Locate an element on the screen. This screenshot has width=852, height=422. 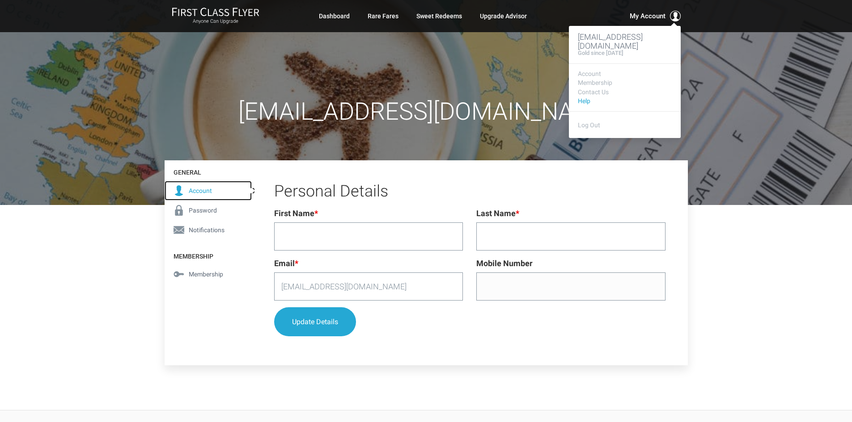
a: Notifications is located at coordinates (208, 230).